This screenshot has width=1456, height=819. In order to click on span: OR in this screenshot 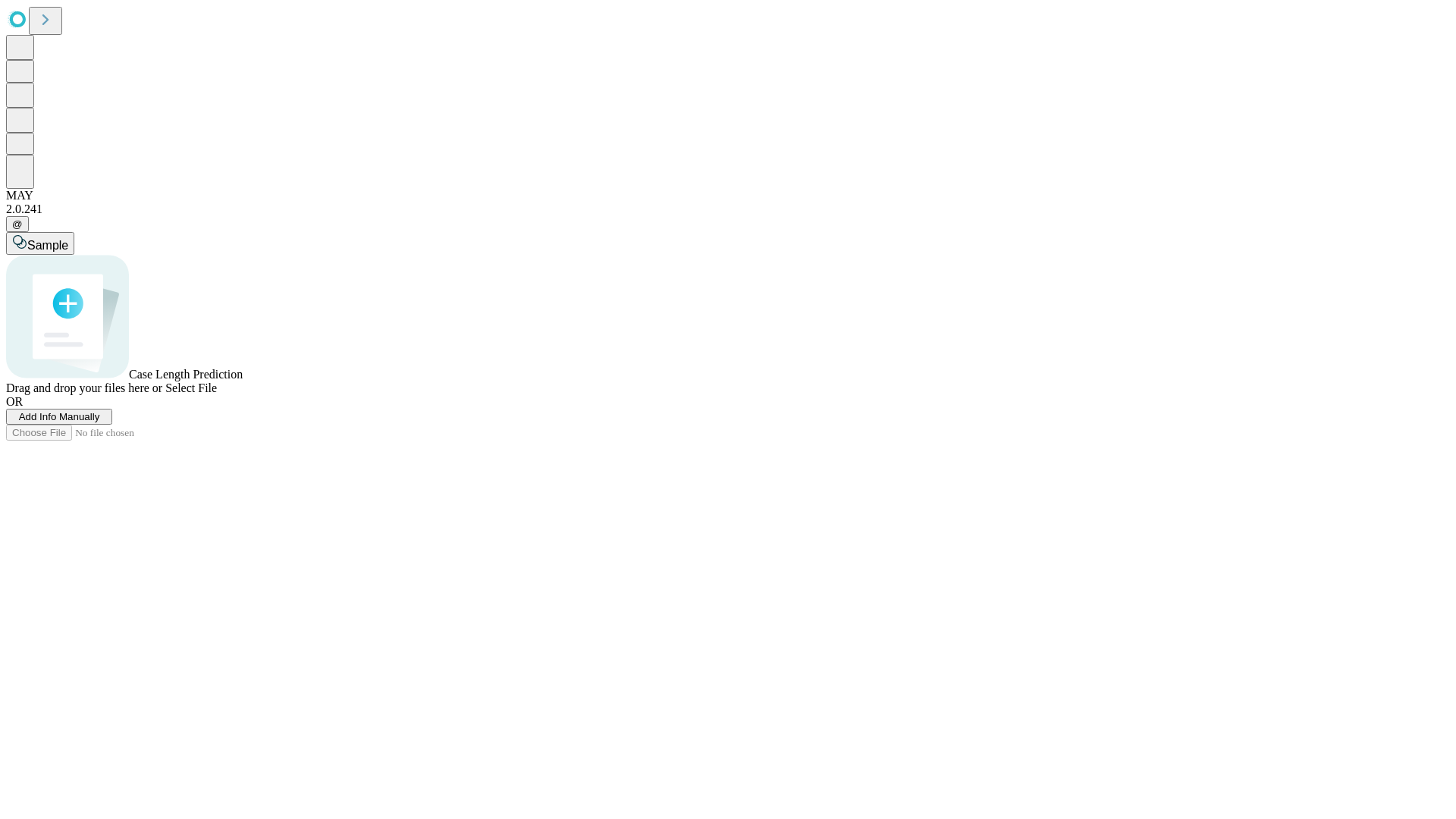, I will do `click(14, 401)`.